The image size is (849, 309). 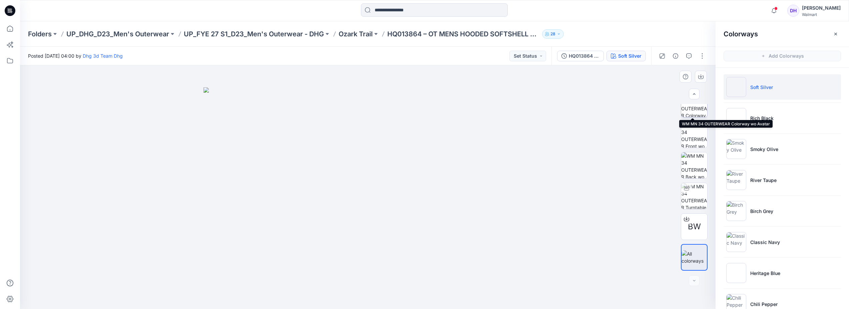 What do you see at coordinates (695, 258) in the screenshot?
I see `img: All colorways` at bounding box center [695, 258].